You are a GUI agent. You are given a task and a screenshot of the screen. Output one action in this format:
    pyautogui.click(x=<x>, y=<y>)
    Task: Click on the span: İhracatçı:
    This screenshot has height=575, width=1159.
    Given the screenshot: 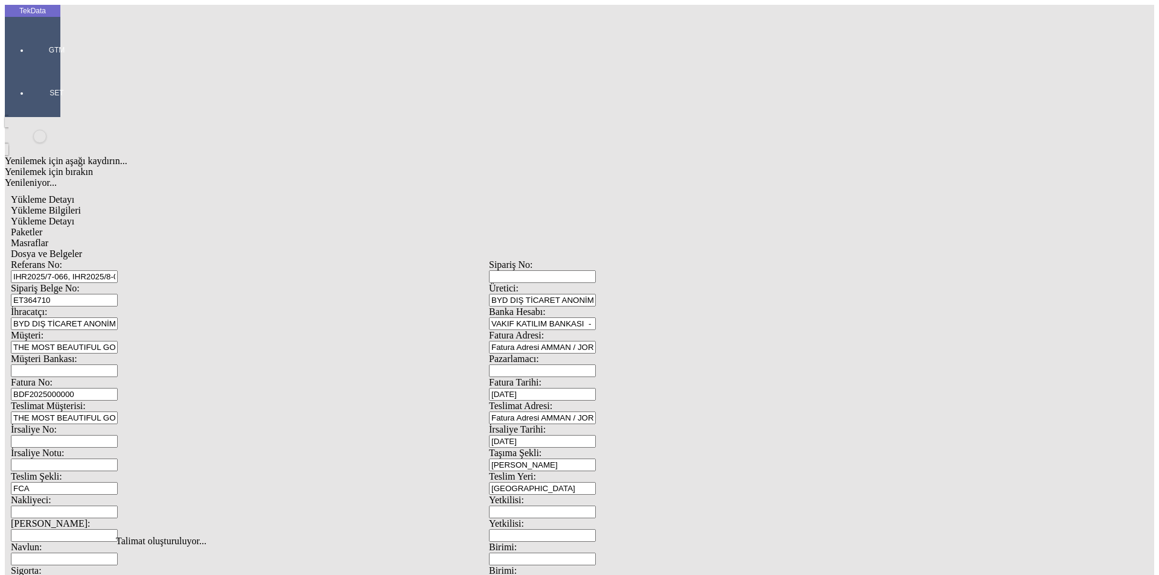 What is the action you would take?
    pyautogui.click(x=29, y=312)
    